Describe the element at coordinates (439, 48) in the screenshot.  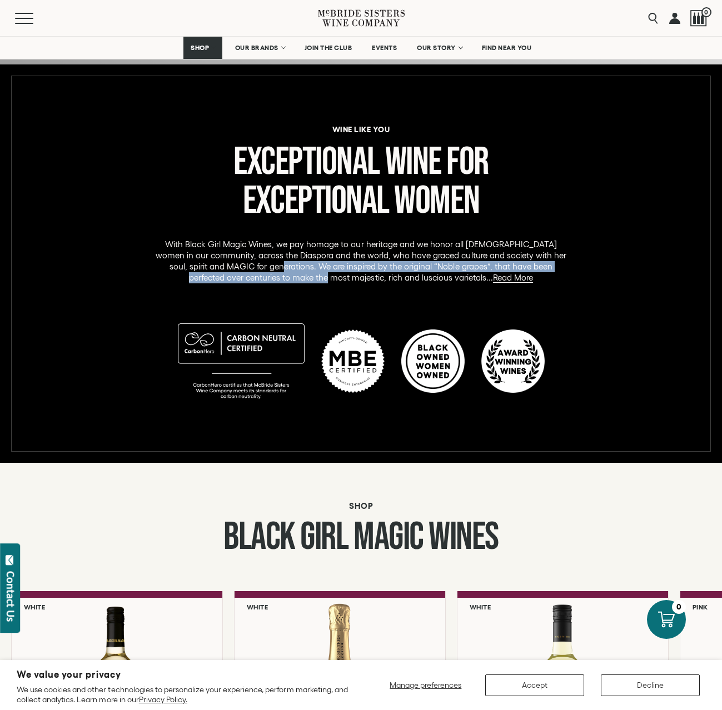
I see `a: OUR STORY` at that location.